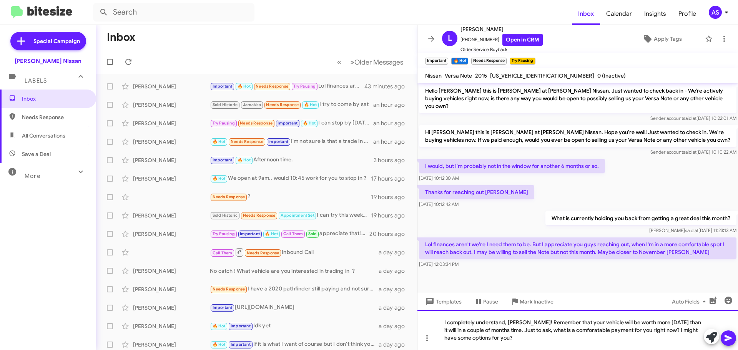 The height and width of the screenshot is (350, 738). What do you see at coordinates (392, 160) in the screenshot?
I see `div: 3 hours ago` at bounding box center [392, 160].